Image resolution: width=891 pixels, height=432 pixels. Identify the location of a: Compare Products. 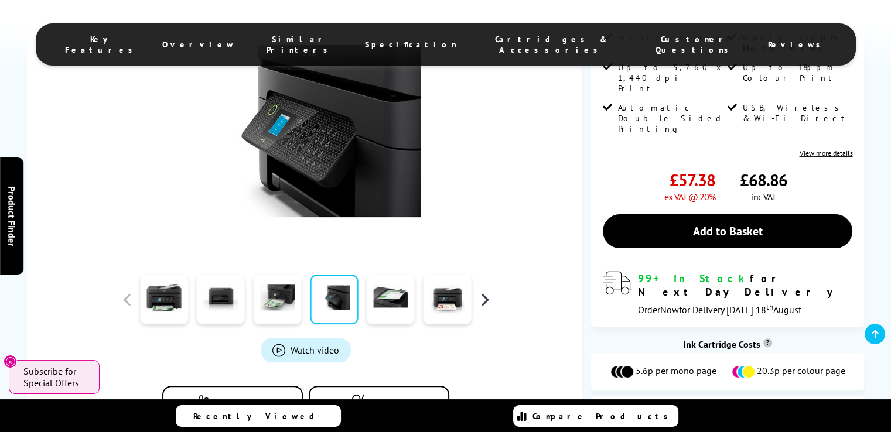
(596, 416).